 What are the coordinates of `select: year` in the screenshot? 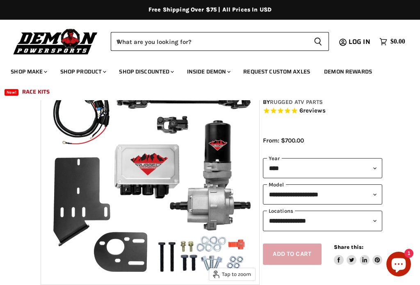 It's located at (323, 168).